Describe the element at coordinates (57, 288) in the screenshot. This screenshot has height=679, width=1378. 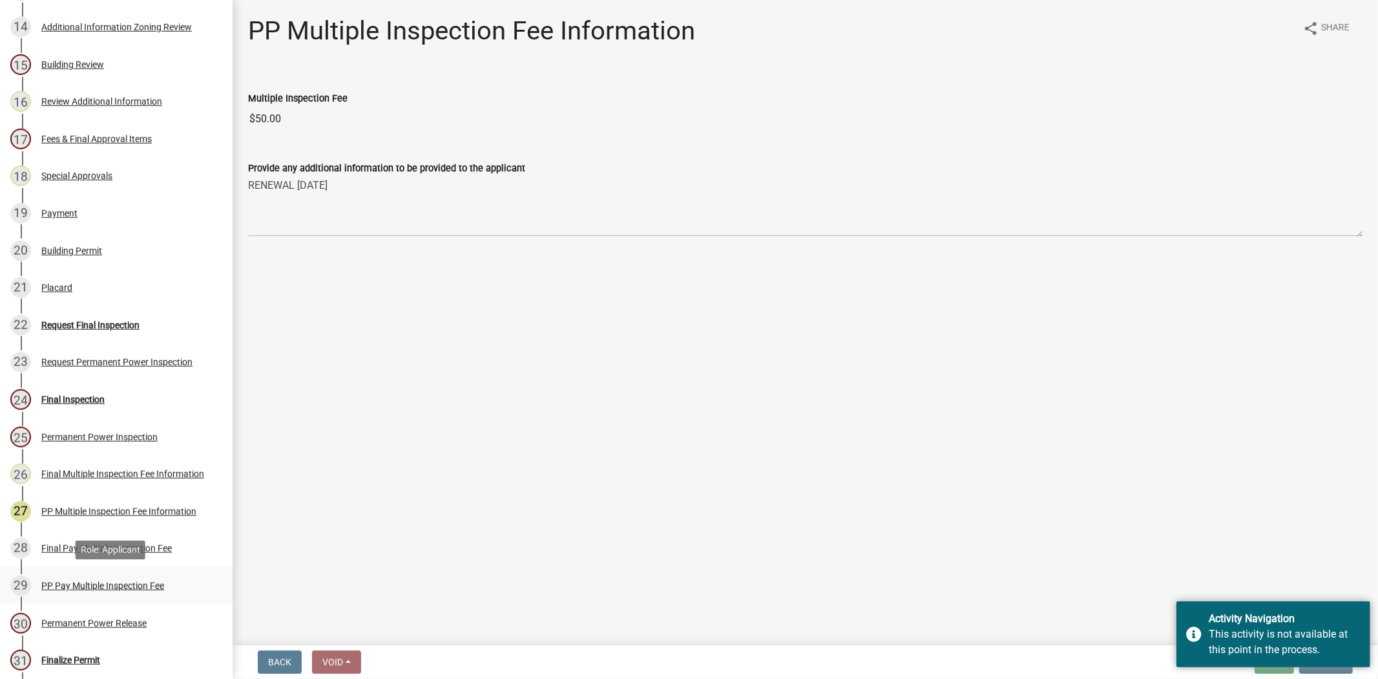
I see `div: Placard` at that location.